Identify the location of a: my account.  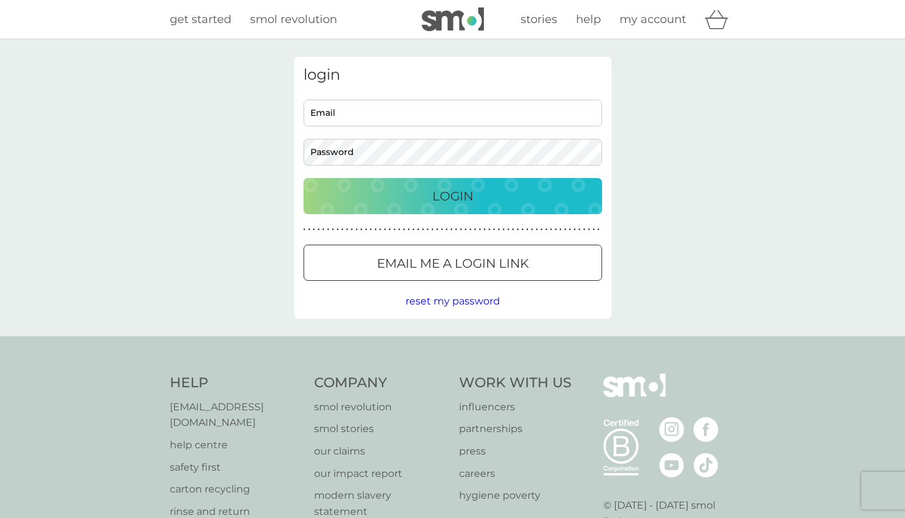
(653, 19).